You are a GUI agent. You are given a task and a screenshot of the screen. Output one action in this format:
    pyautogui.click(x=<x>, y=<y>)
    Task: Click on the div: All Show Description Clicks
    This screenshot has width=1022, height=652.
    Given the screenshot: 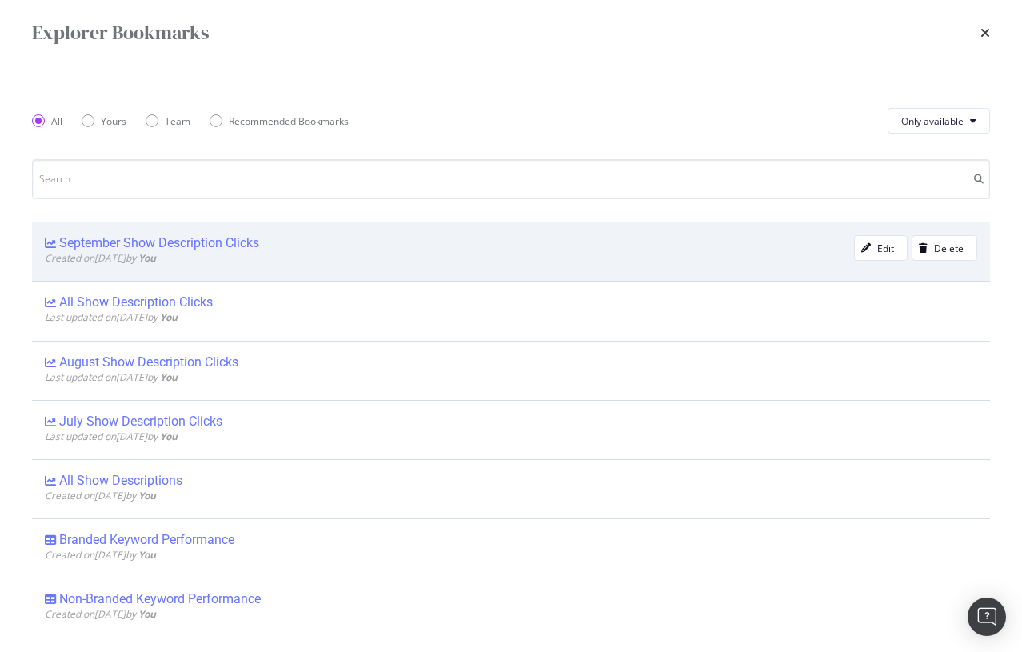 What is the action you would take?
    pyautogui.click(x=136, y=302)
    